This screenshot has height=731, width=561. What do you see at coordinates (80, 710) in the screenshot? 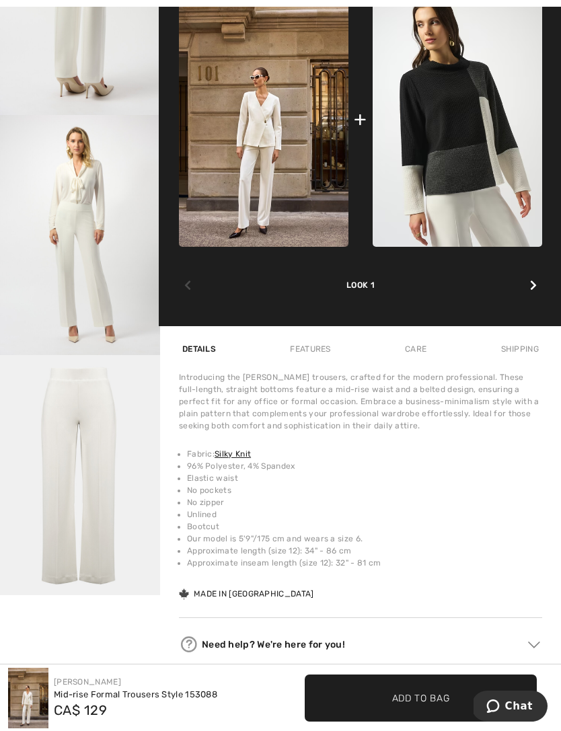
I see `span: CA$ 129` at bounding box center [80, 710].